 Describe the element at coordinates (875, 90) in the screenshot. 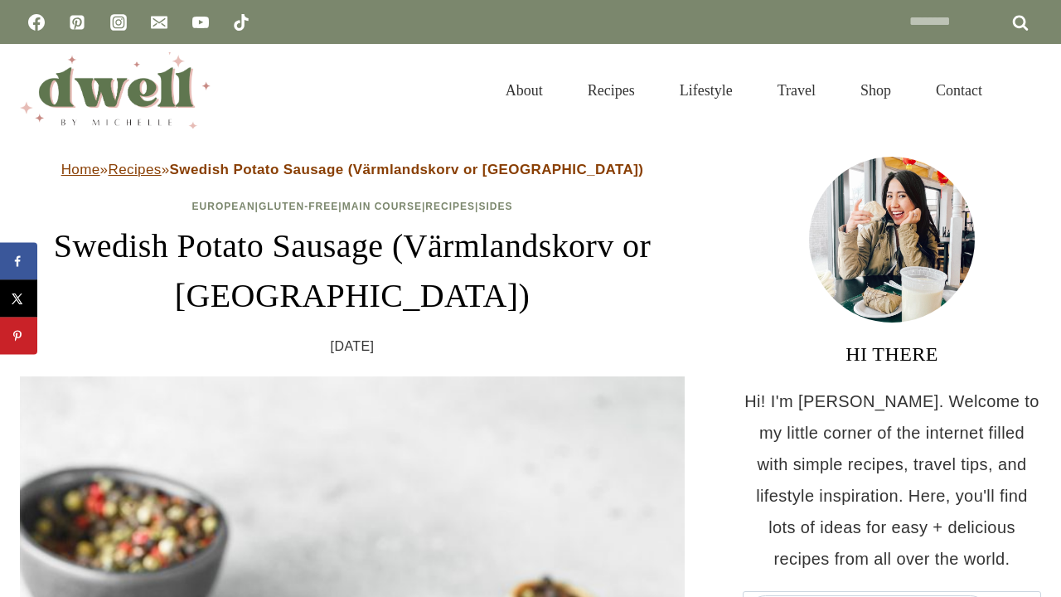

I see `a: Shop` at that location.